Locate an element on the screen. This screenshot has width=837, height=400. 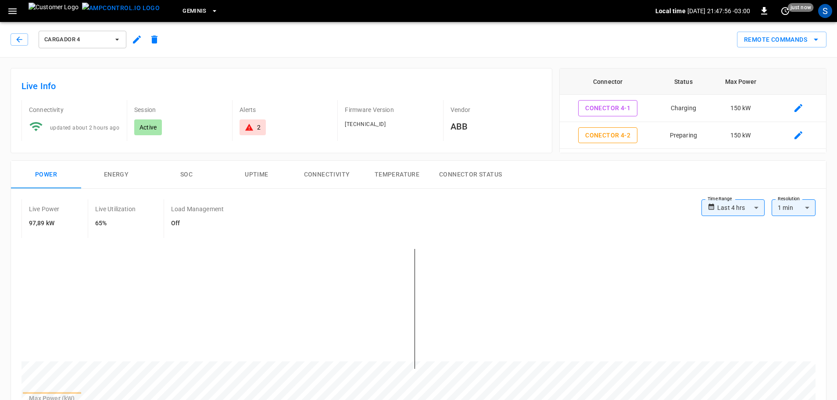
div: remote commands options is located at coordinates (782, 39).